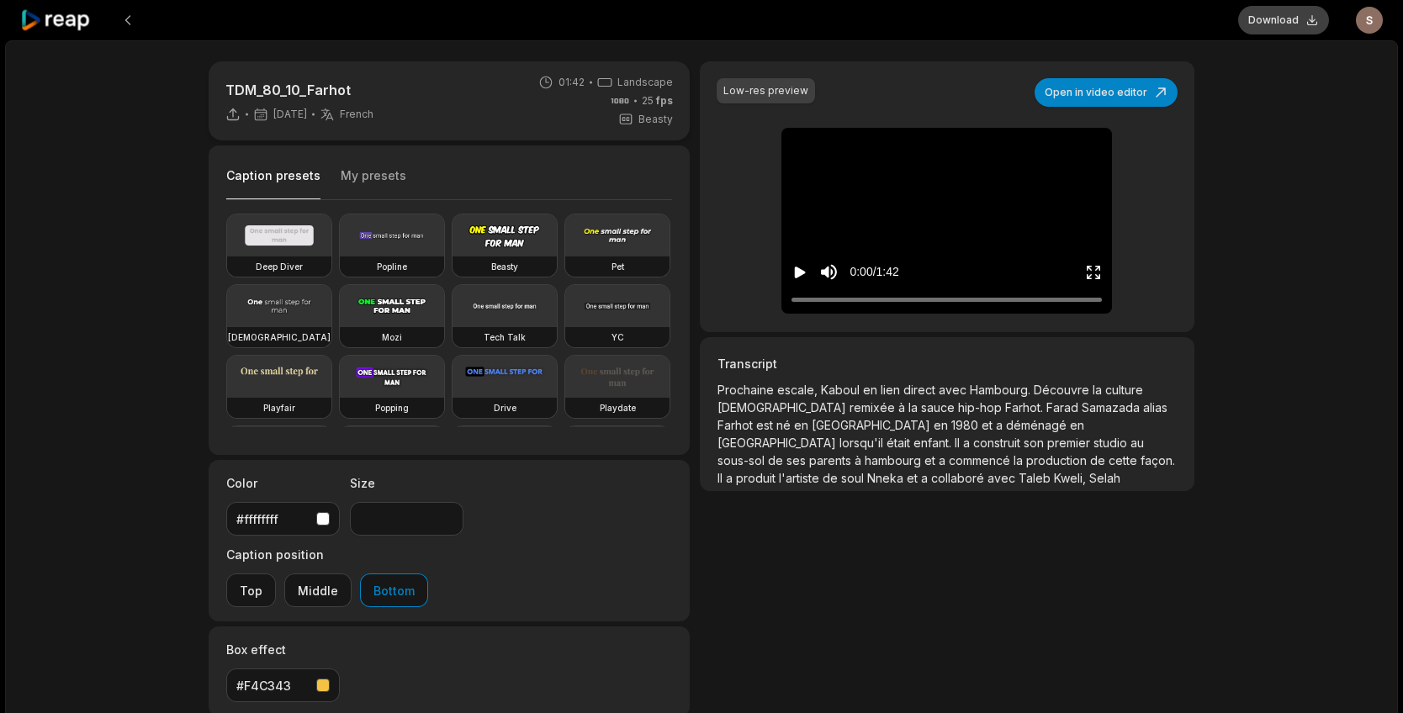 This screenshot has height=713, width=1403. What do you see at coordinates (747, 389) in the screenshot?
I see `span: Prochaine` at bounding box center [747, 389].